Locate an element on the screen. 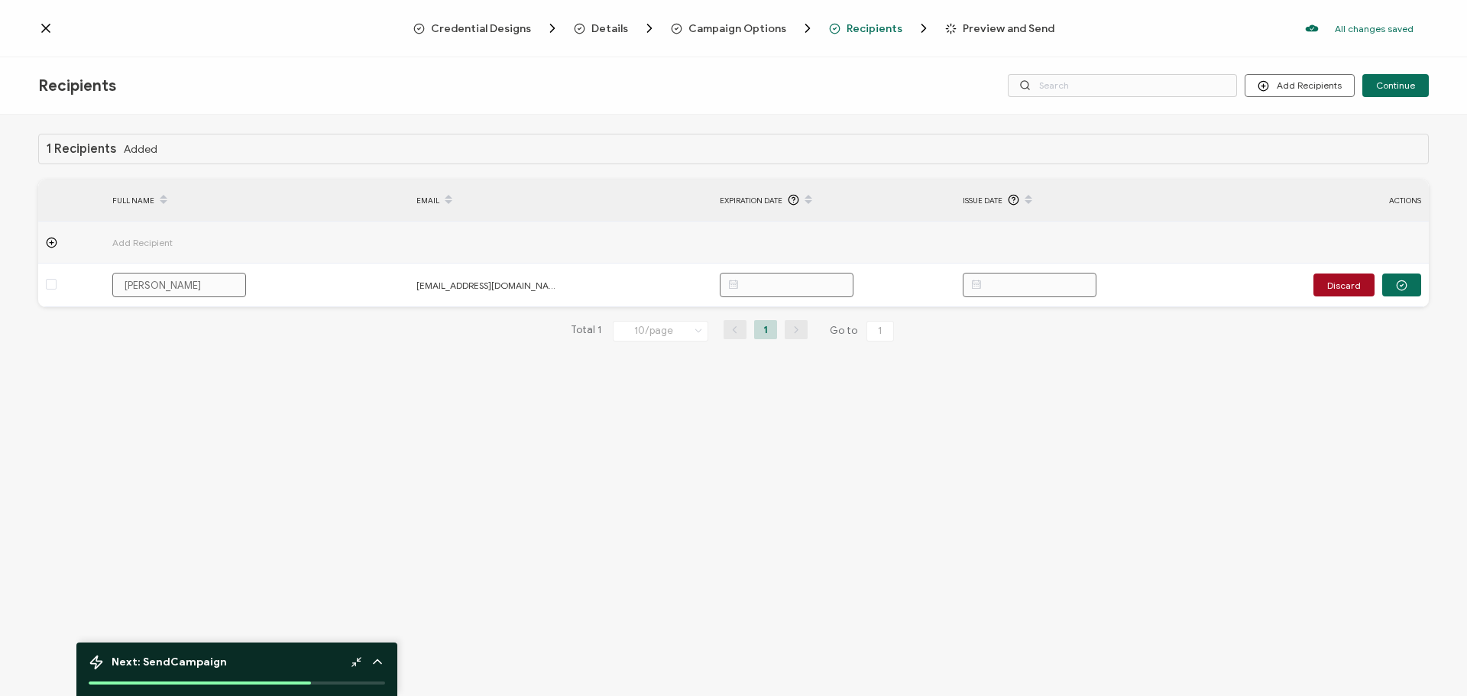  span: Continue is located at coordinates (1395, 86).